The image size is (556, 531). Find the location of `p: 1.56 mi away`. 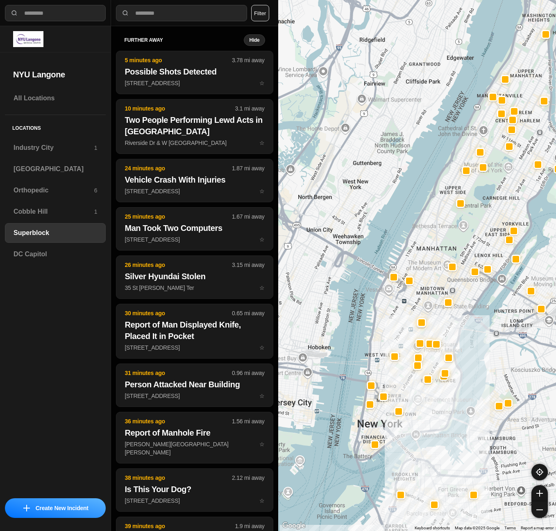

p: 1.56 mi away is located at coordinates (248, 422).